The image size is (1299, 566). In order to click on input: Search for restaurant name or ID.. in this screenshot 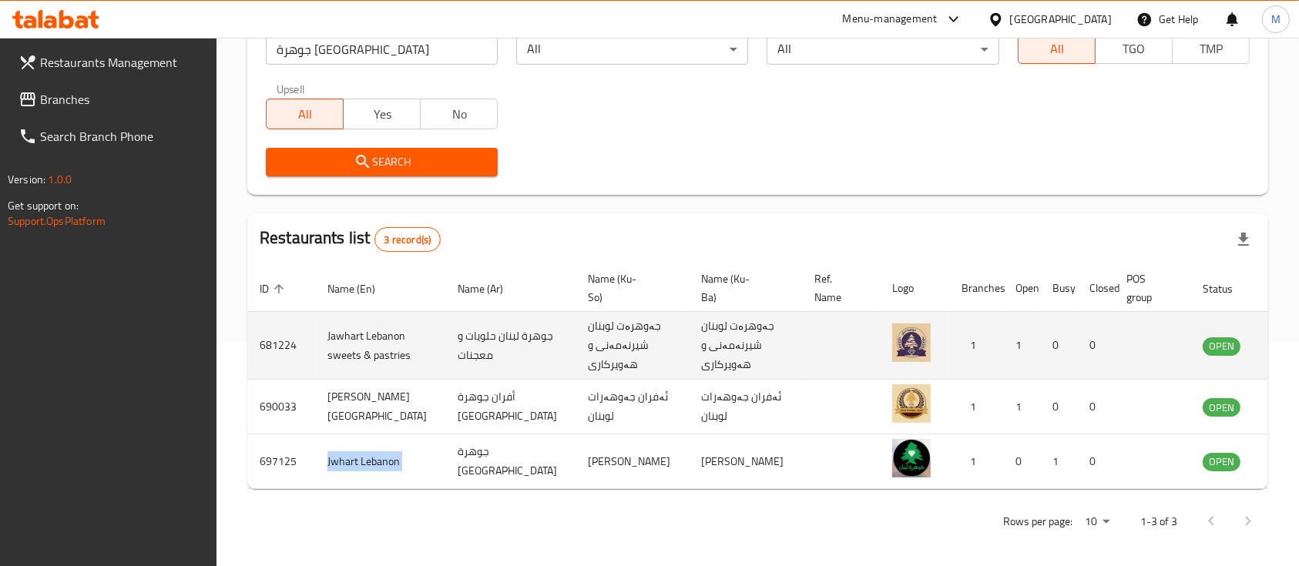, I will do `click(381, 49)`.